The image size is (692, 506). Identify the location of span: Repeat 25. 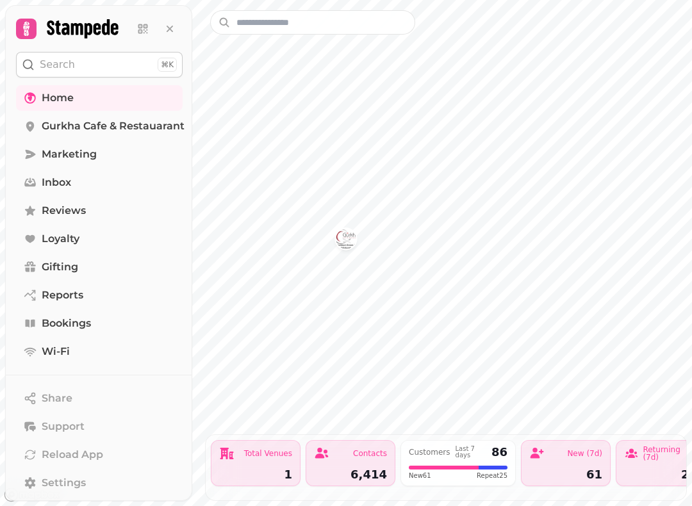
(492, 476).